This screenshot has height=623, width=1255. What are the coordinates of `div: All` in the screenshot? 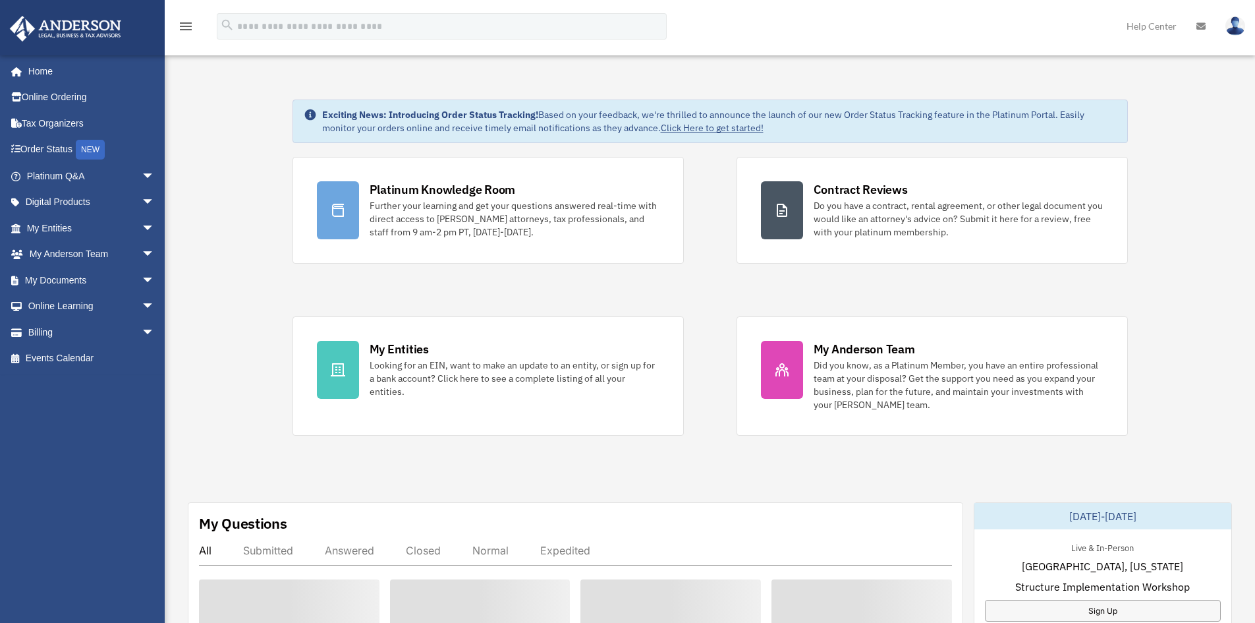 It's located at (205, 550).